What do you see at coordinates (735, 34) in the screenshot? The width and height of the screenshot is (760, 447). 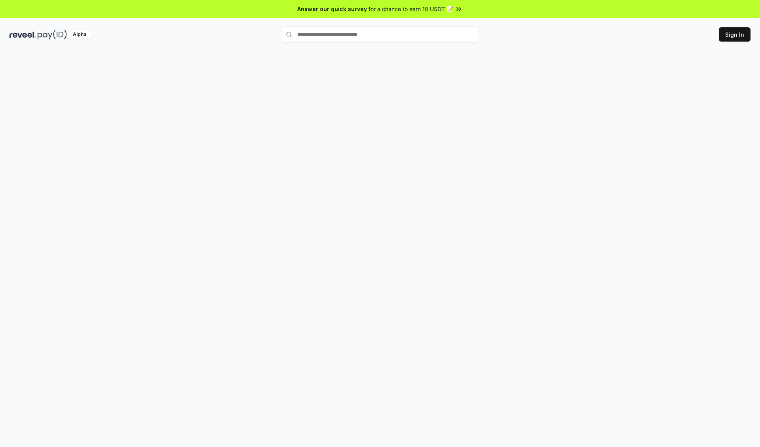 I see `button: Sign In` at bounding box center [735, 34].